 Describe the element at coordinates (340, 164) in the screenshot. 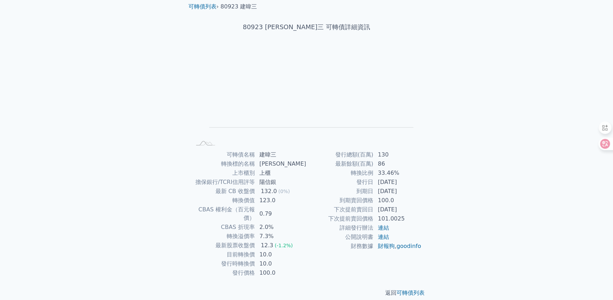

I see `td: 最新餘額(百萬)` at that location.